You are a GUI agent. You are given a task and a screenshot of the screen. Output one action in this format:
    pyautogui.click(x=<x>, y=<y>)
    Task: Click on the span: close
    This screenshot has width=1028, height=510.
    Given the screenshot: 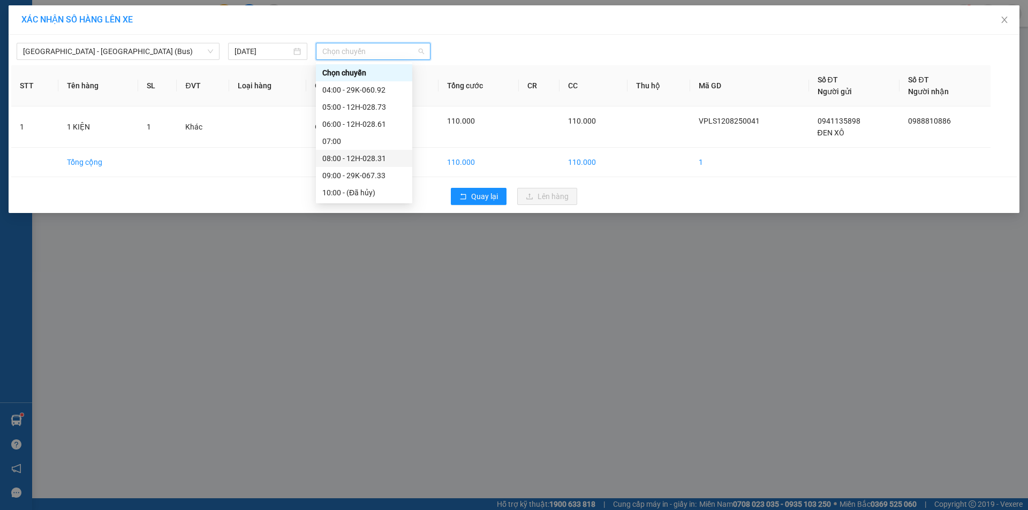 What is the action you would take?
    pyautogui.click(x=1004, y=20)
    